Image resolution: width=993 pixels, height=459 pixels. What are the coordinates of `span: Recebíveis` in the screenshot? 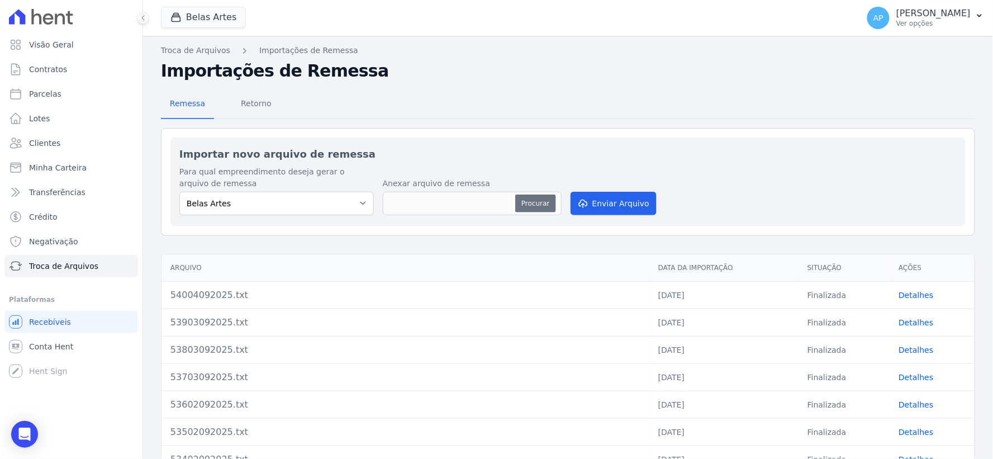 It's located at (50, 322).